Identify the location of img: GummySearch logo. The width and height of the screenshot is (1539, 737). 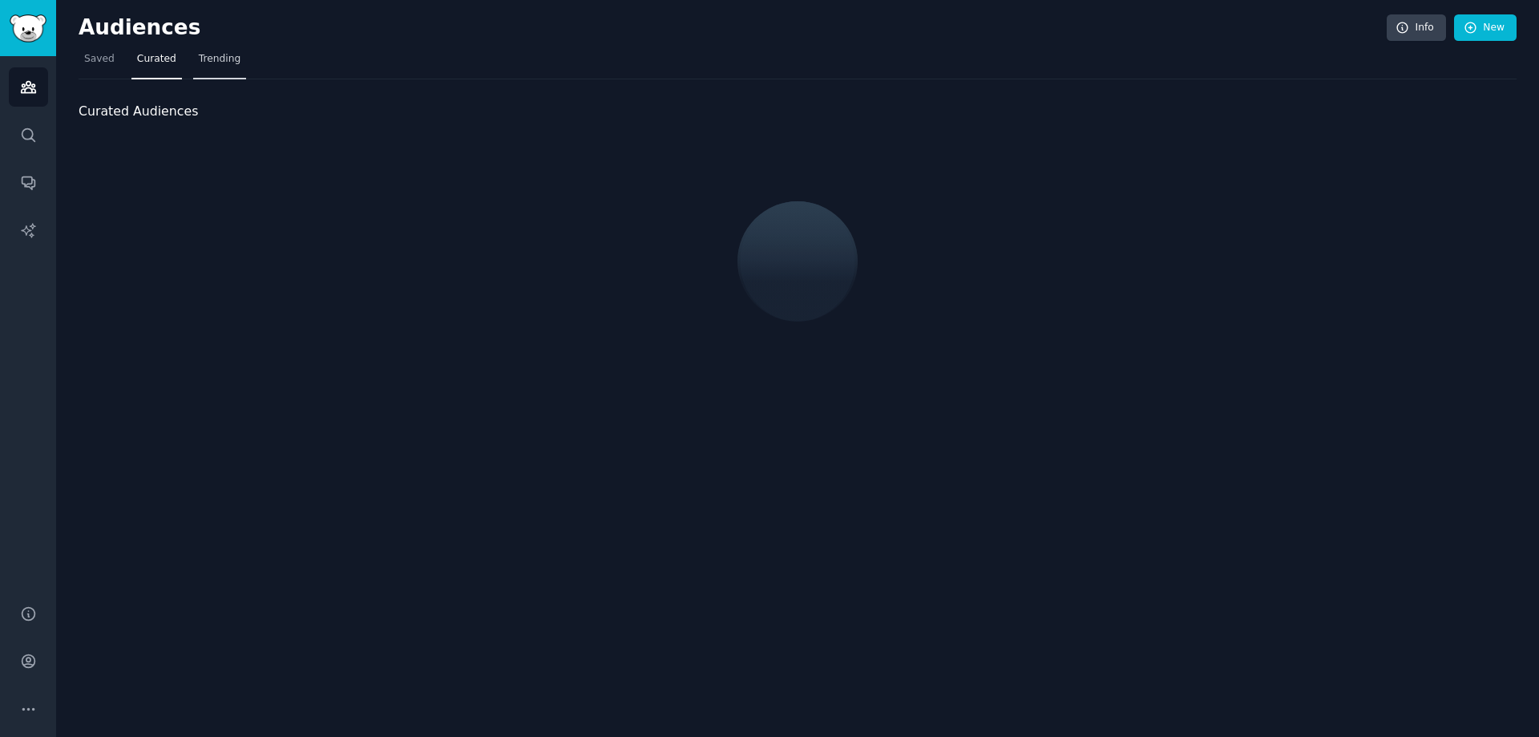
(28, 28).